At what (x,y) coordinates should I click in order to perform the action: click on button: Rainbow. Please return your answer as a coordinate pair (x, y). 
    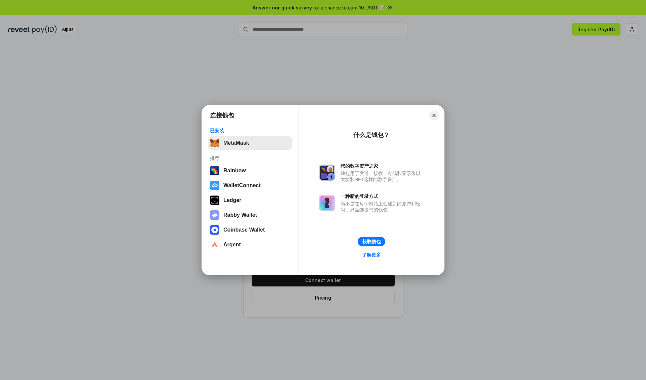
    Looking at the image, I should click on (250, 171).